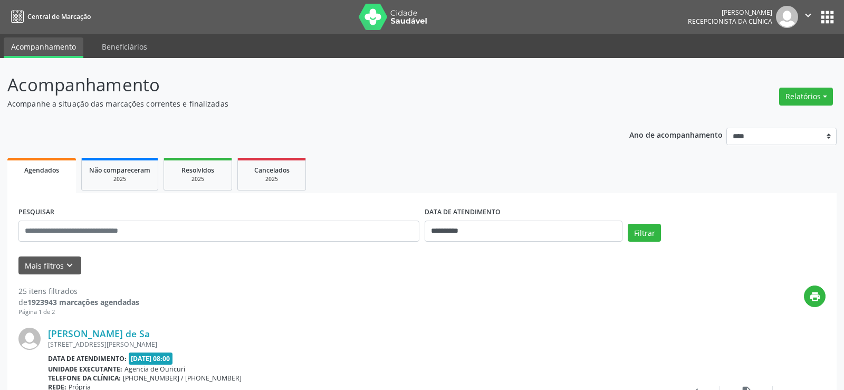 This screenshot has height=390, width=844. What do you see at coordinates (85, 369) in the screenshot?
I see `b: Unidade executante:` at bounding box center [85, 369].